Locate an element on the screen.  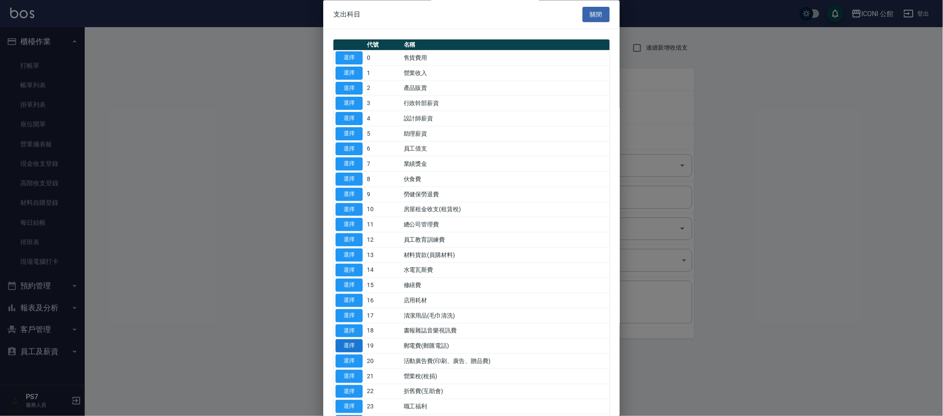
td: 營業收入 is located at coordinates (506, 73).